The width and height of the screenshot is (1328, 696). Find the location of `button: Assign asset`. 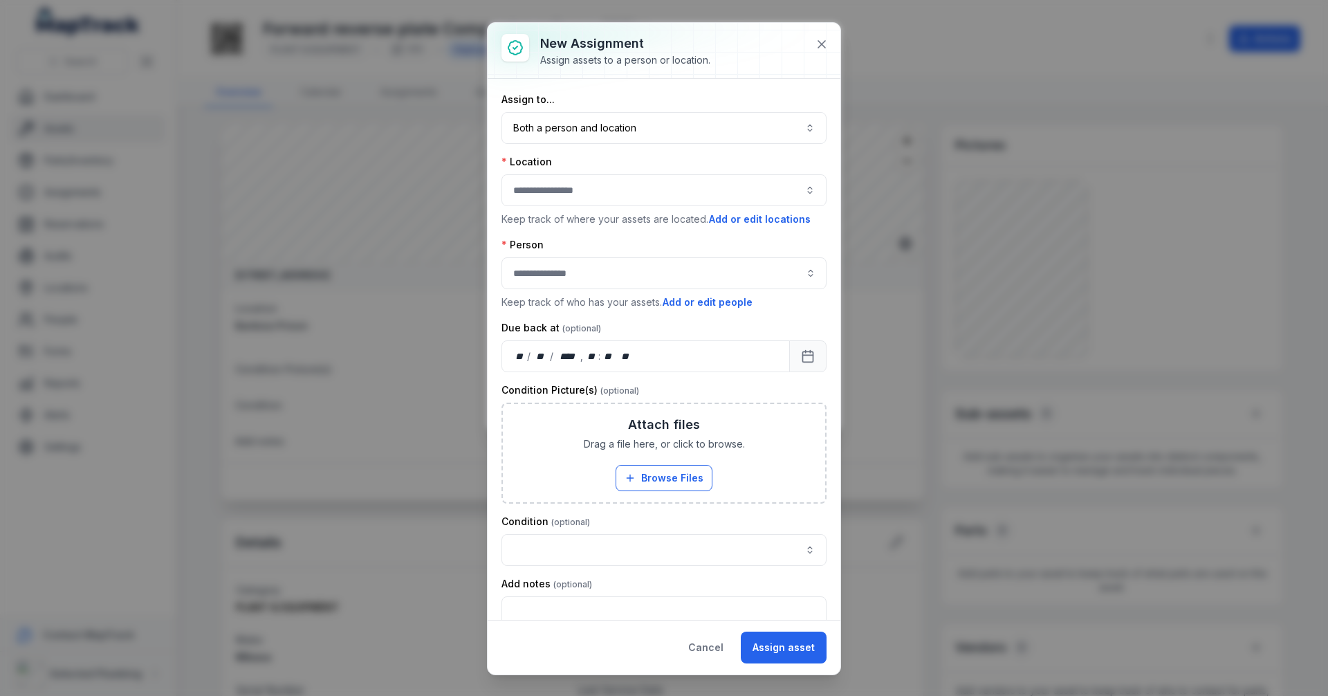

button: Assign asset is located at coordinates (783, 647).